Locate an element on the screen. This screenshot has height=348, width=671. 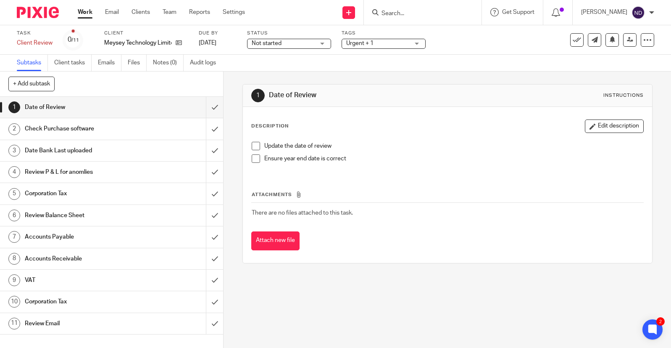
span: Not started is located at coordinates (266, 43).